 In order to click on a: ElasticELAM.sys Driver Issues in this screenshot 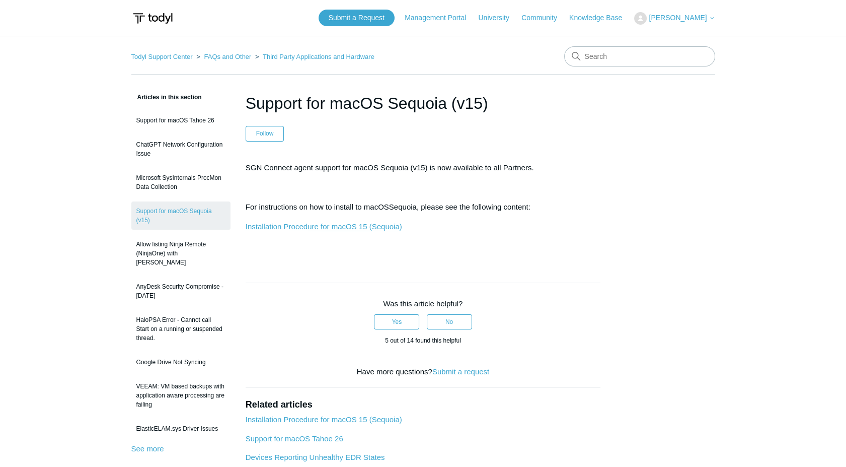, I will do `click(181, 428)`.